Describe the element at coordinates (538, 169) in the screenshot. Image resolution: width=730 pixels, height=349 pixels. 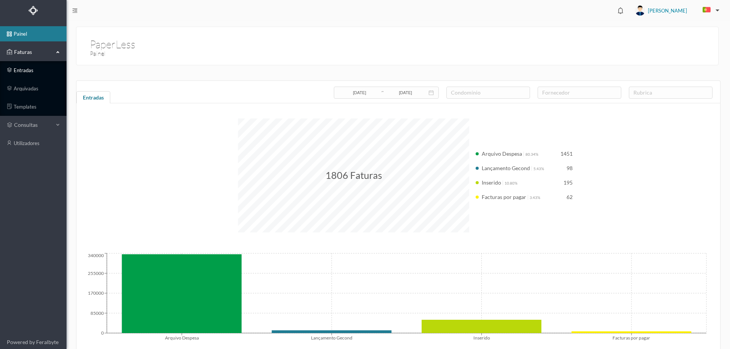
I see `span: 5.43%` at that location.